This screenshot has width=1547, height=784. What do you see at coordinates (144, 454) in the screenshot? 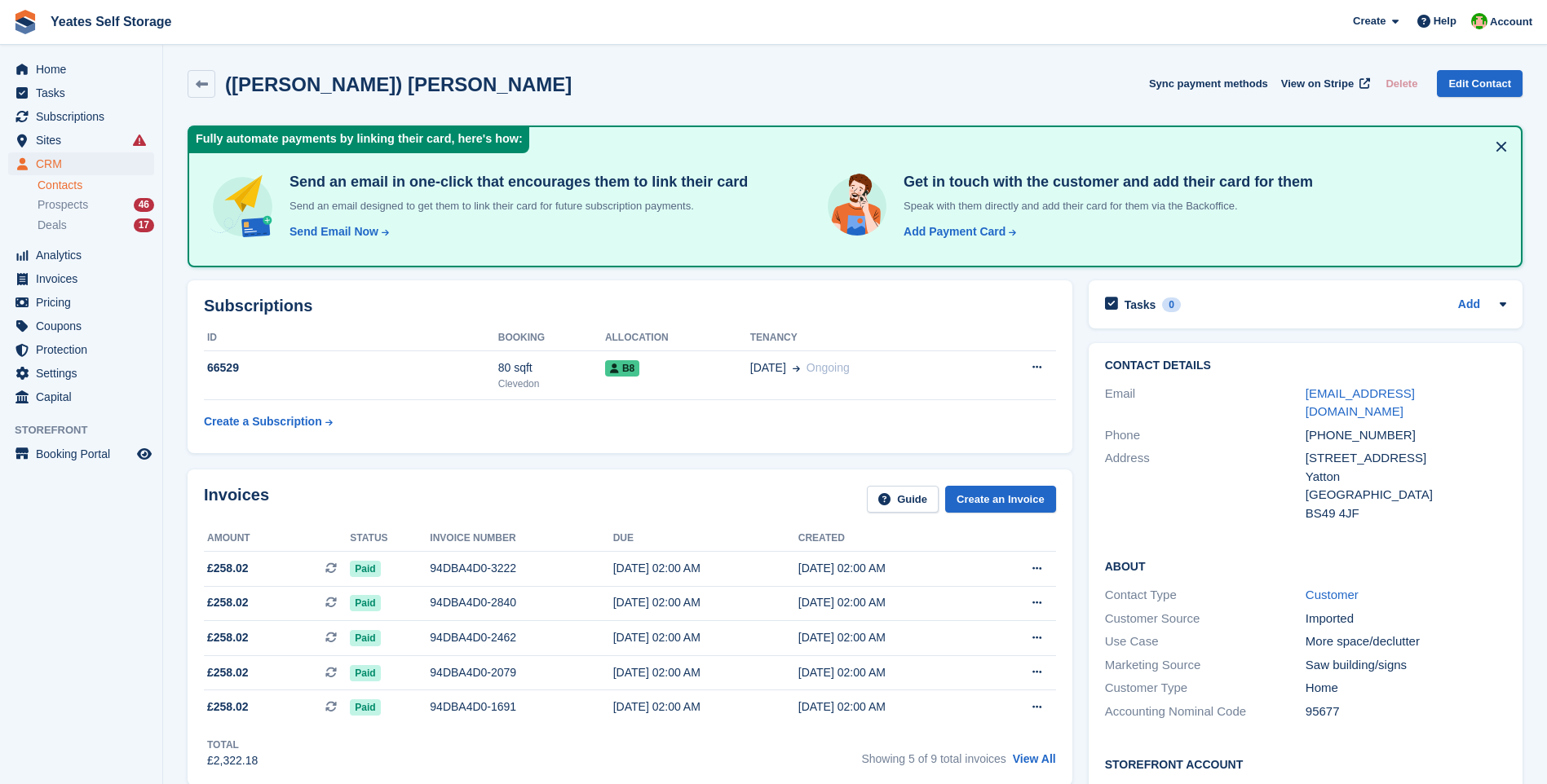
I see `a: Preview store` at bounding box center [144, 454].